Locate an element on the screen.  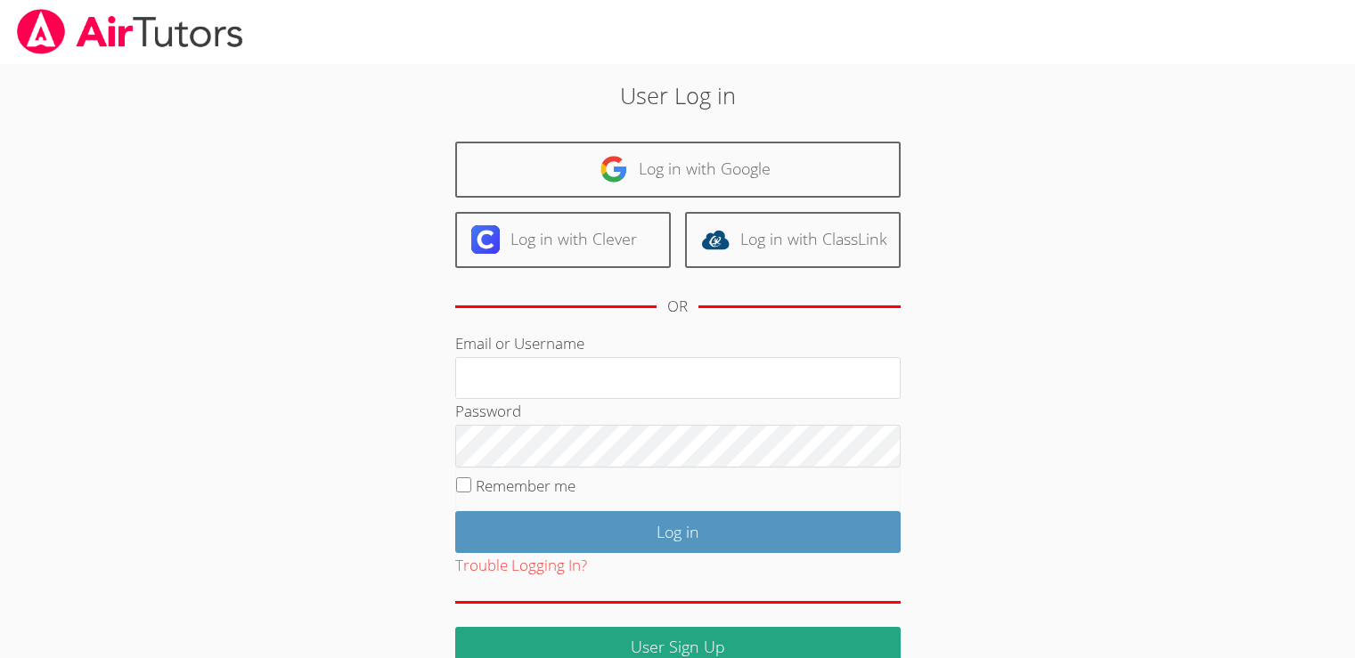
img: classlink-logo-d6bb404cc1216ec64c9a2012d9dc4662098be43eaf13dc465df04b49fa7ab582.svg is located at coordinates (715, 240).